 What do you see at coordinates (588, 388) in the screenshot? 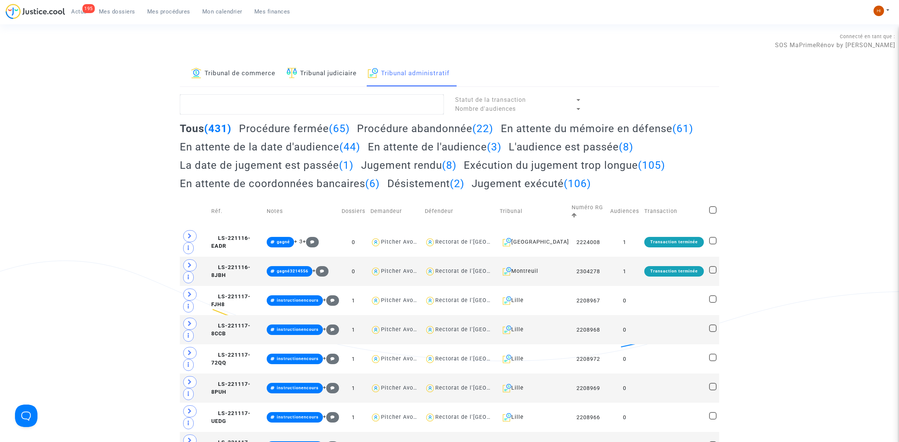
I see `td: 2208969` at bounding box center [588, 388].